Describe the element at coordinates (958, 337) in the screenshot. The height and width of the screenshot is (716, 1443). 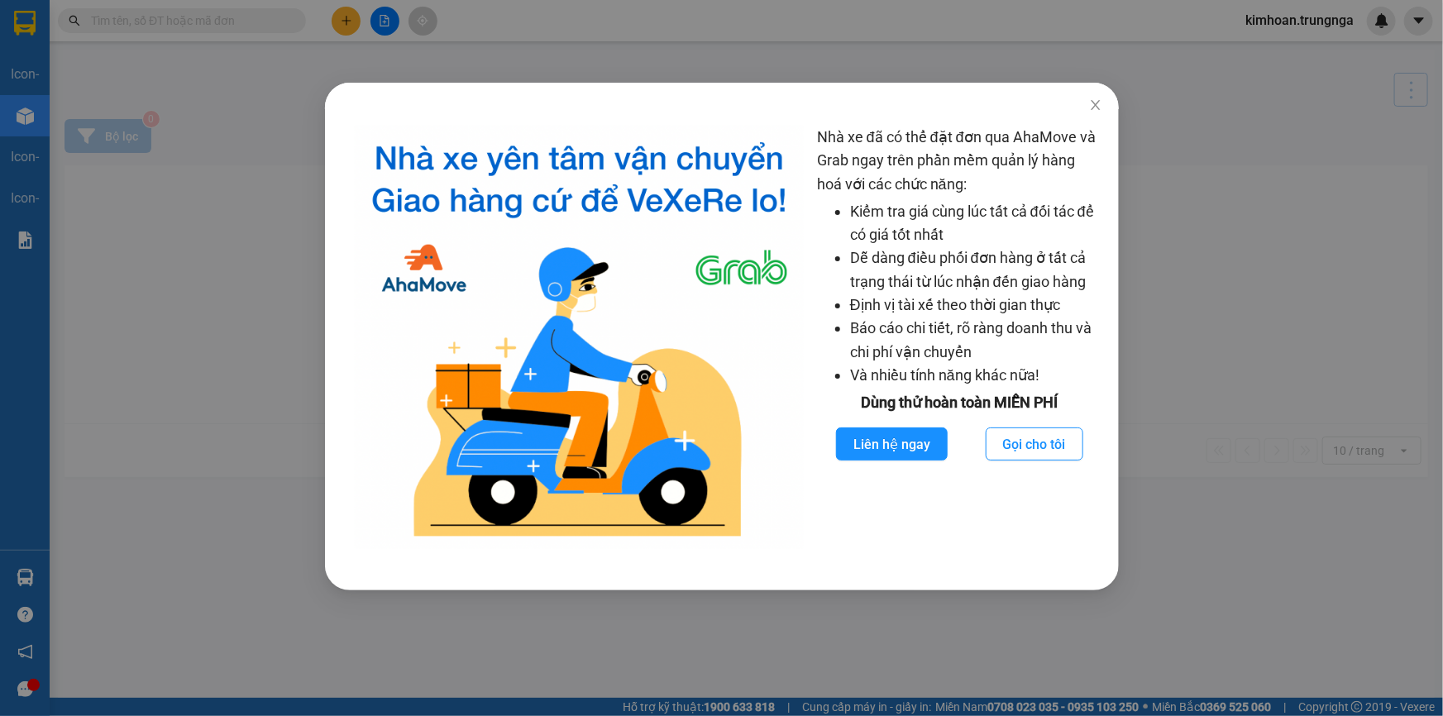
I see `div: Nhà xe đã có thể đặt đơn qua AhaMove và Grab ngay trên phần mềm quản lý hàng hoá với các chức năng:` at that location.